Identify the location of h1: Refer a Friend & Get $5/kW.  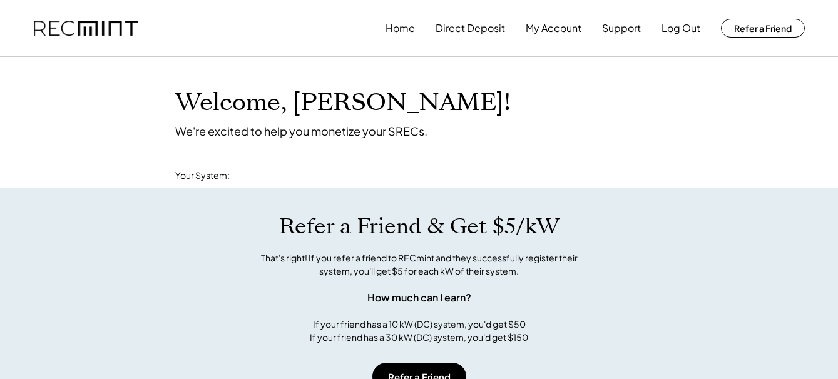
(419, 226).